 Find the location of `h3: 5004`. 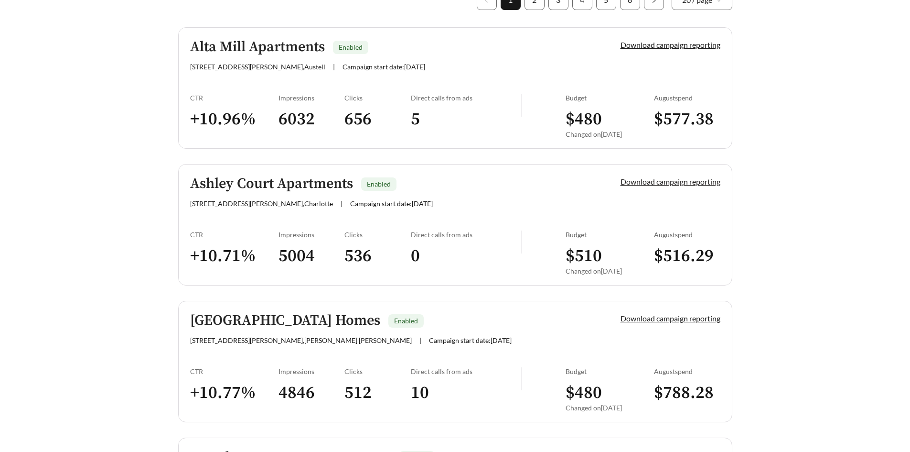

h3: 5004 is located at coordinates (312, 256).